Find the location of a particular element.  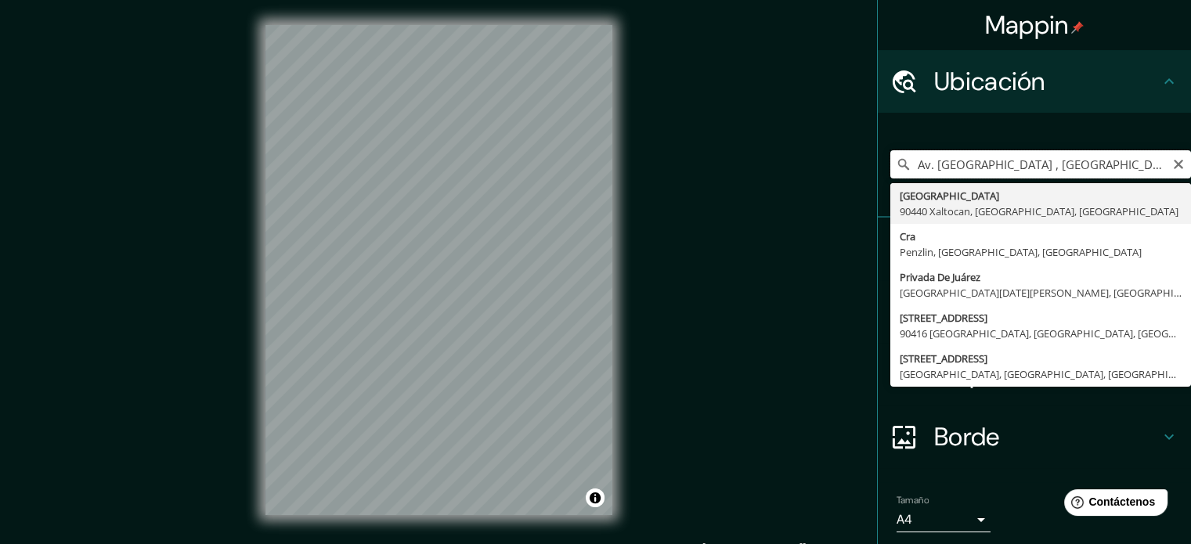

div: Estilo is located at coordinates (1034, 312).